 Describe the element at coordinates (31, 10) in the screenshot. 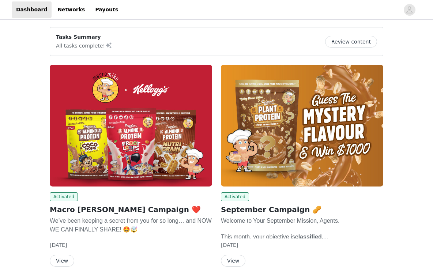

I see `a: Dashboard` at that location.